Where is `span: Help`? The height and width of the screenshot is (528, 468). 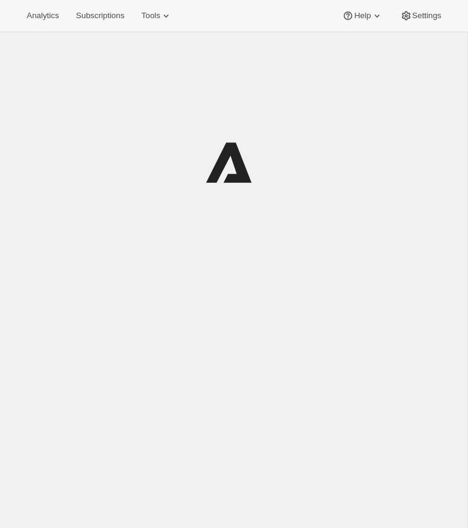 span: Help is located at coordinates (362, 16).